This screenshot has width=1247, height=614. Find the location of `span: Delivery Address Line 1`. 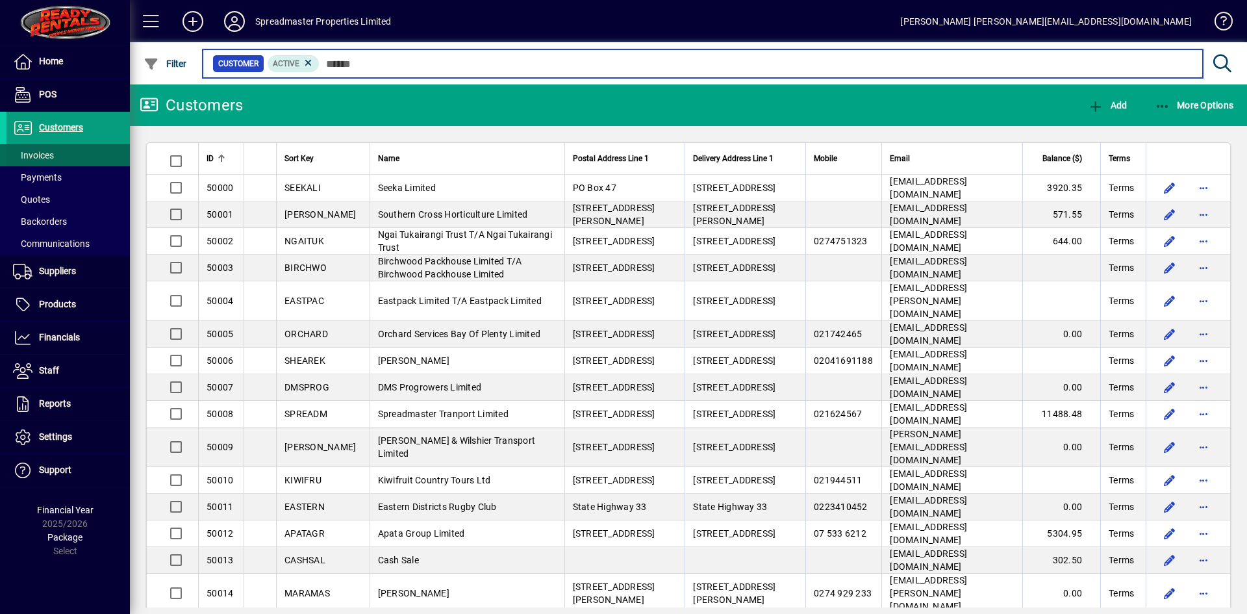

span: Delivery Address Line 1 is located at coordinates (733, 158).